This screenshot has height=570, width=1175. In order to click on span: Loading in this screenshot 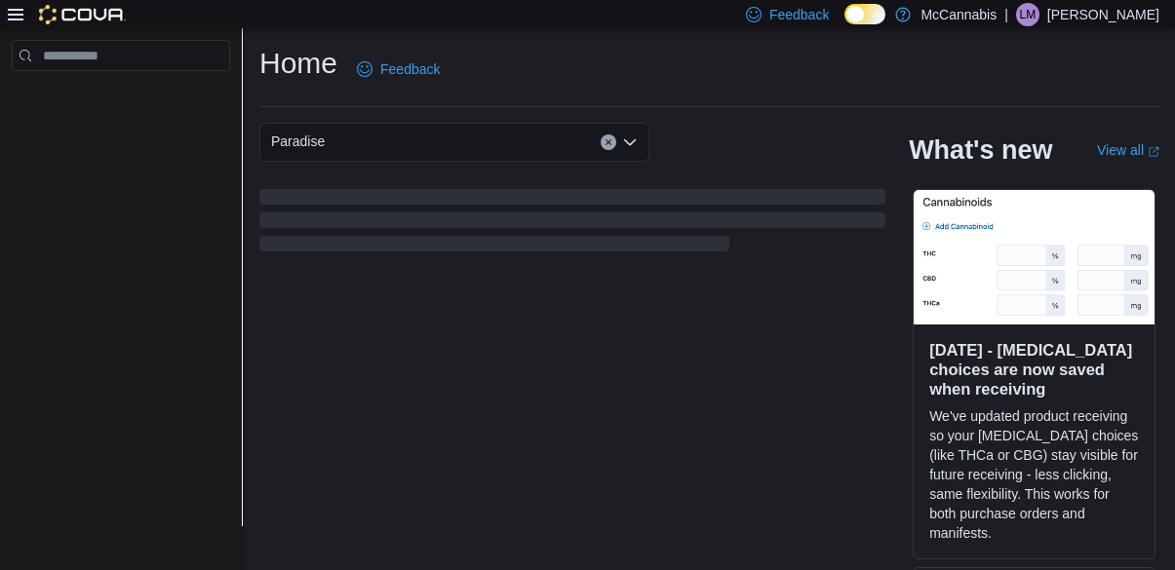, I will do `click(572, 224)`.